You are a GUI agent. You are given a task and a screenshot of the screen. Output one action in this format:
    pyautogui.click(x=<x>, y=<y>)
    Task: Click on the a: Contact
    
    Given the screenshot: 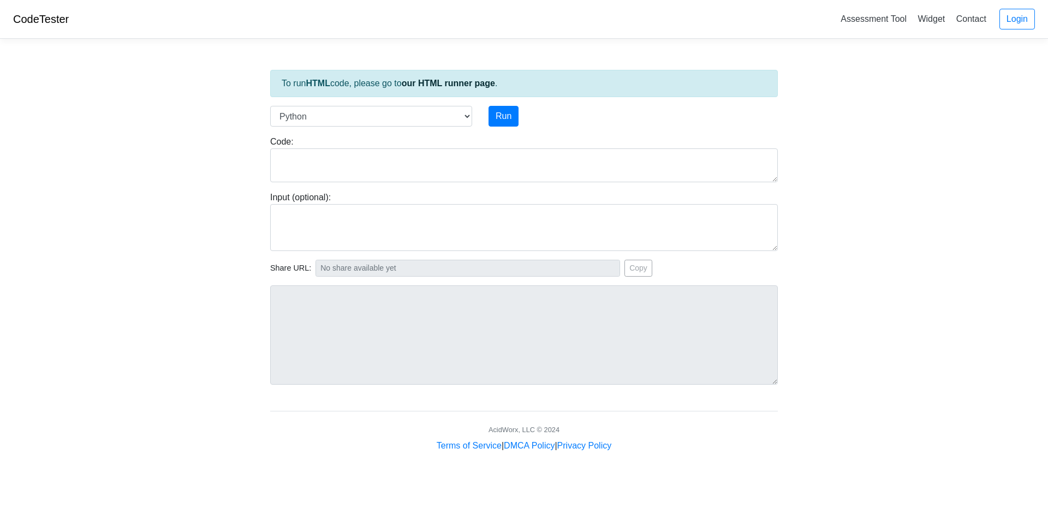 What is the action you would take?
    pyautogui.click(x=971, y=19)
    